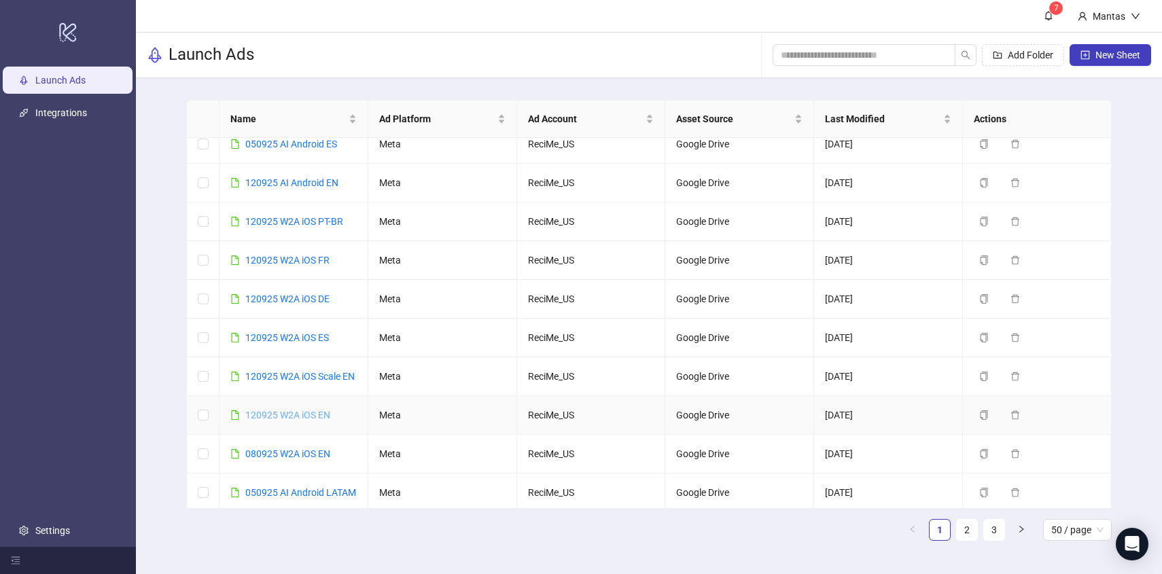 This screenshot has height=574, width=1162. What do you see at coordinates (287, 454) in the screenshot?
I see `a: 080925 W2A iOS EN` at bounding box center [287, 454].